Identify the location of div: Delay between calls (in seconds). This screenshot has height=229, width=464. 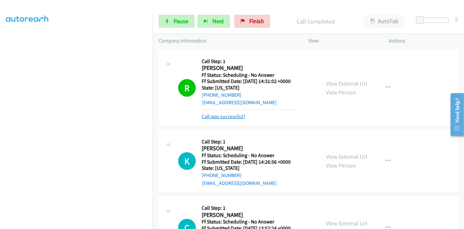
(434, 20).